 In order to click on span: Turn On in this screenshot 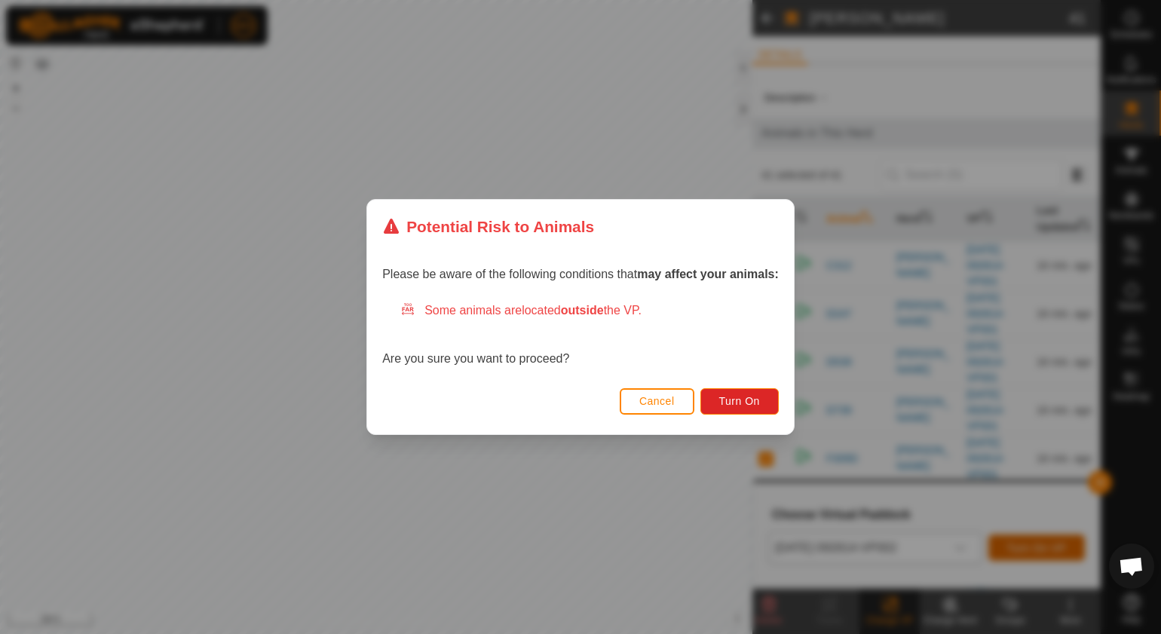, I will do `click(739, 401)`.